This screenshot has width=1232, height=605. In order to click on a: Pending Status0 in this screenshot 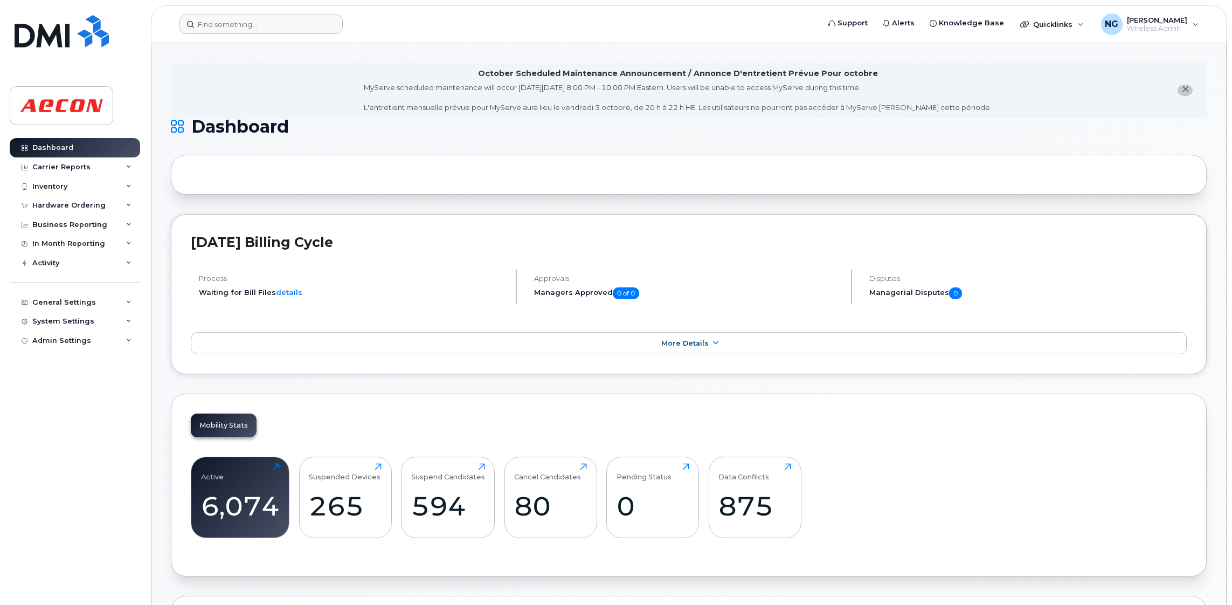, I will do `click(653, 498)`.